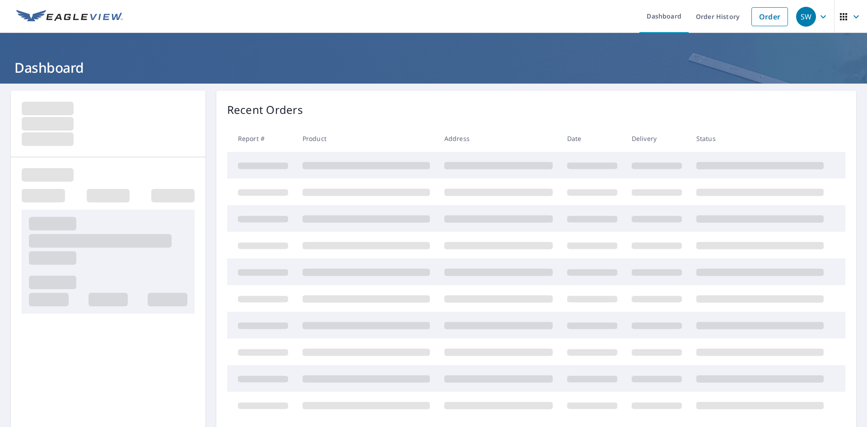 This screenshot has height=427, width=867. What do you see at coordinates (498, 138) in the screenshot?
I see `th: Address` at bounding box center [498, 138].